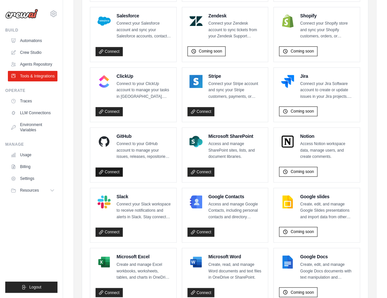 This screenshot has width=387, height=298. I want to click on h4: Jira, so click(327, 76).